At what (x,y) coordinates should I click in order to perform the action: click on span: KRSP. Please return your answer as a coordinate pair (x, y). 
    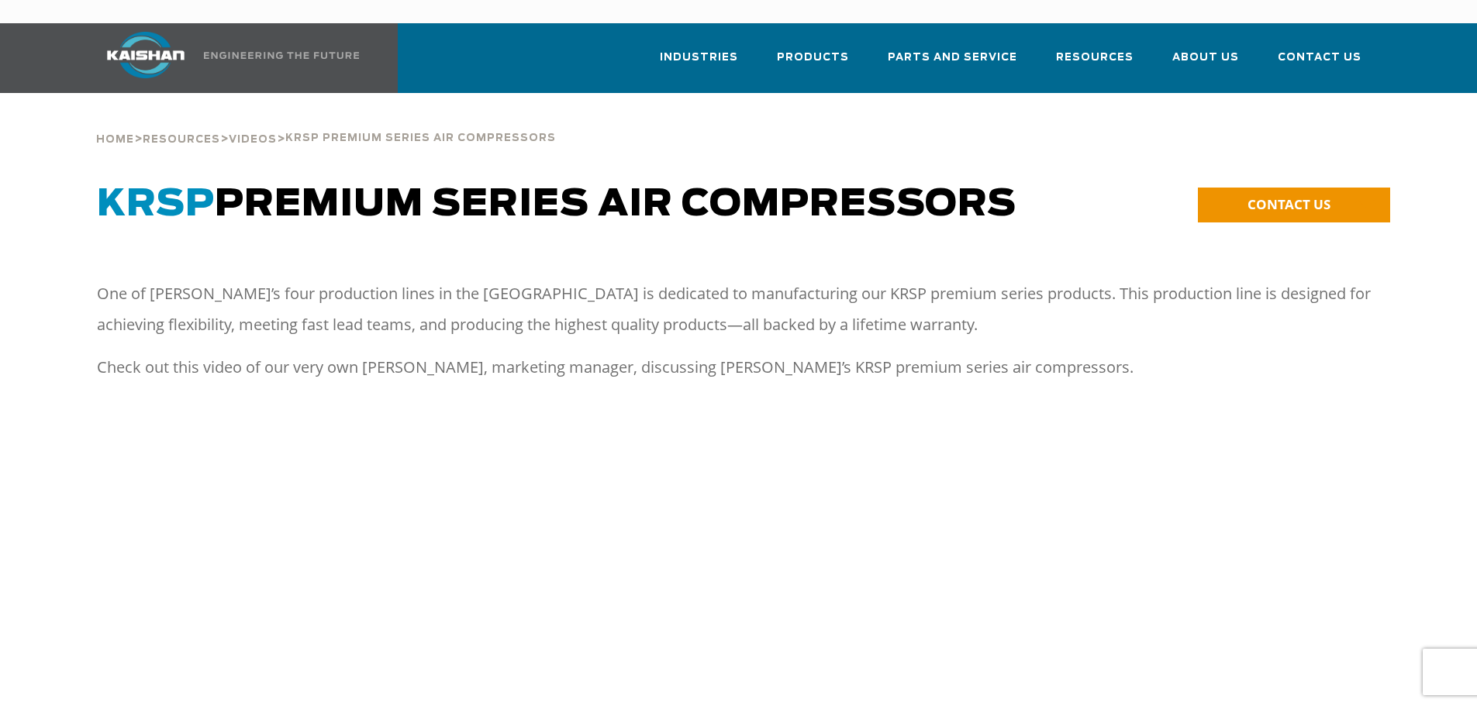
    Looking at the image, I should click on (156, 205).